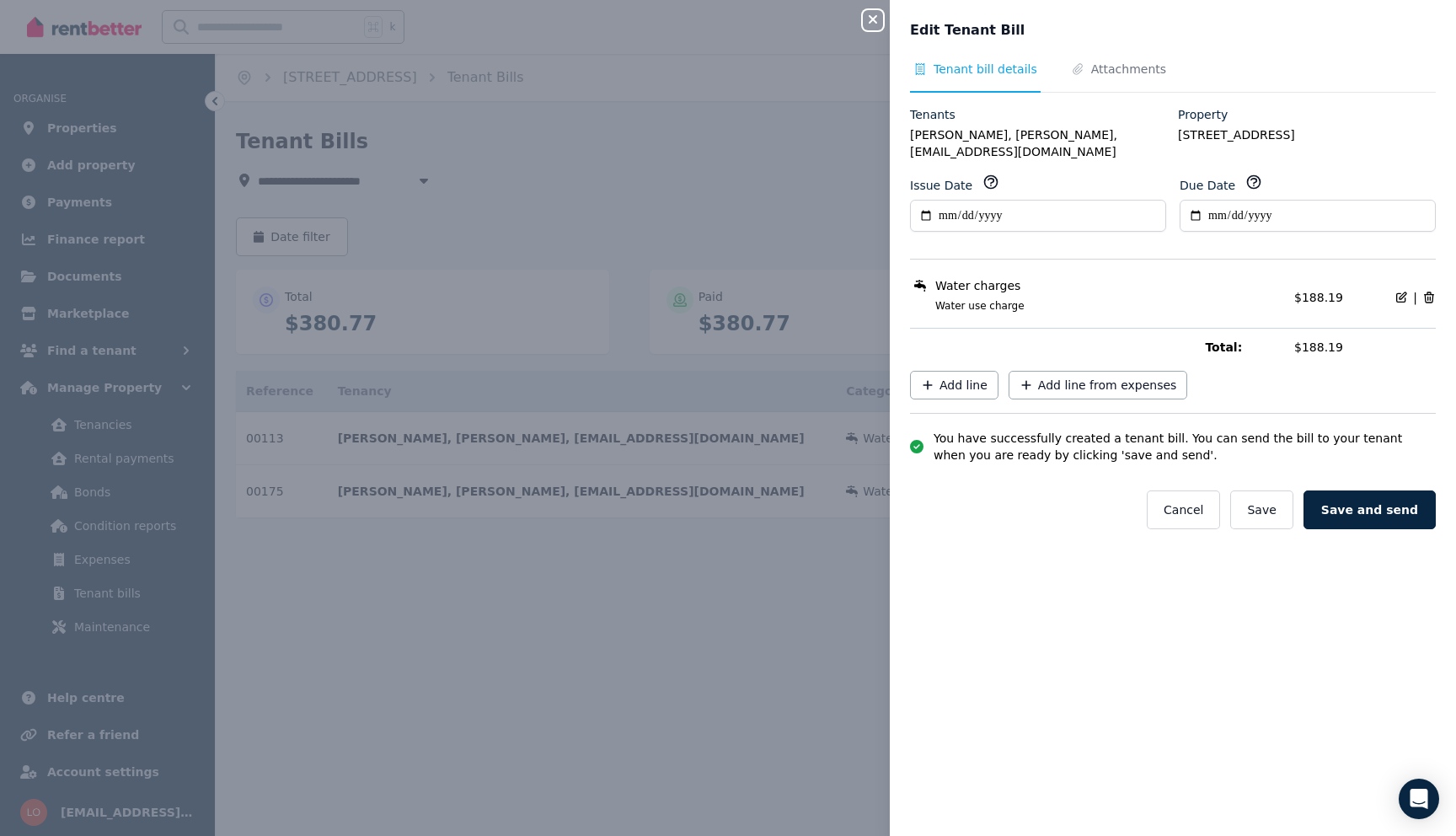 Image resolution: width=1456 pixels, height=836 pixels. I want to click on span: Water charges, so click(977, 286).